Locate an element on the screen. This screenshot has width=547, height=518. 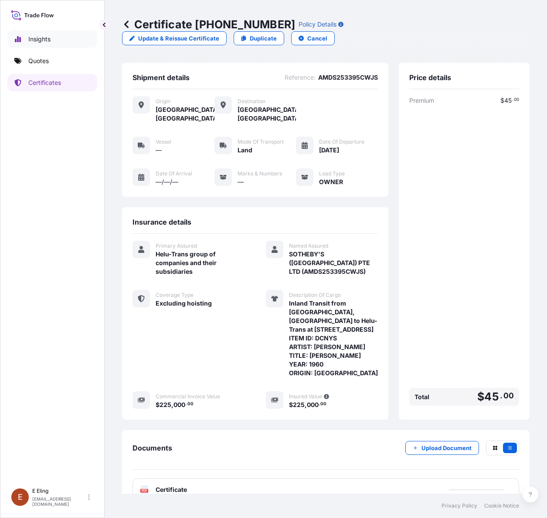
button: Upload Document is located at coordinates (442, 448).